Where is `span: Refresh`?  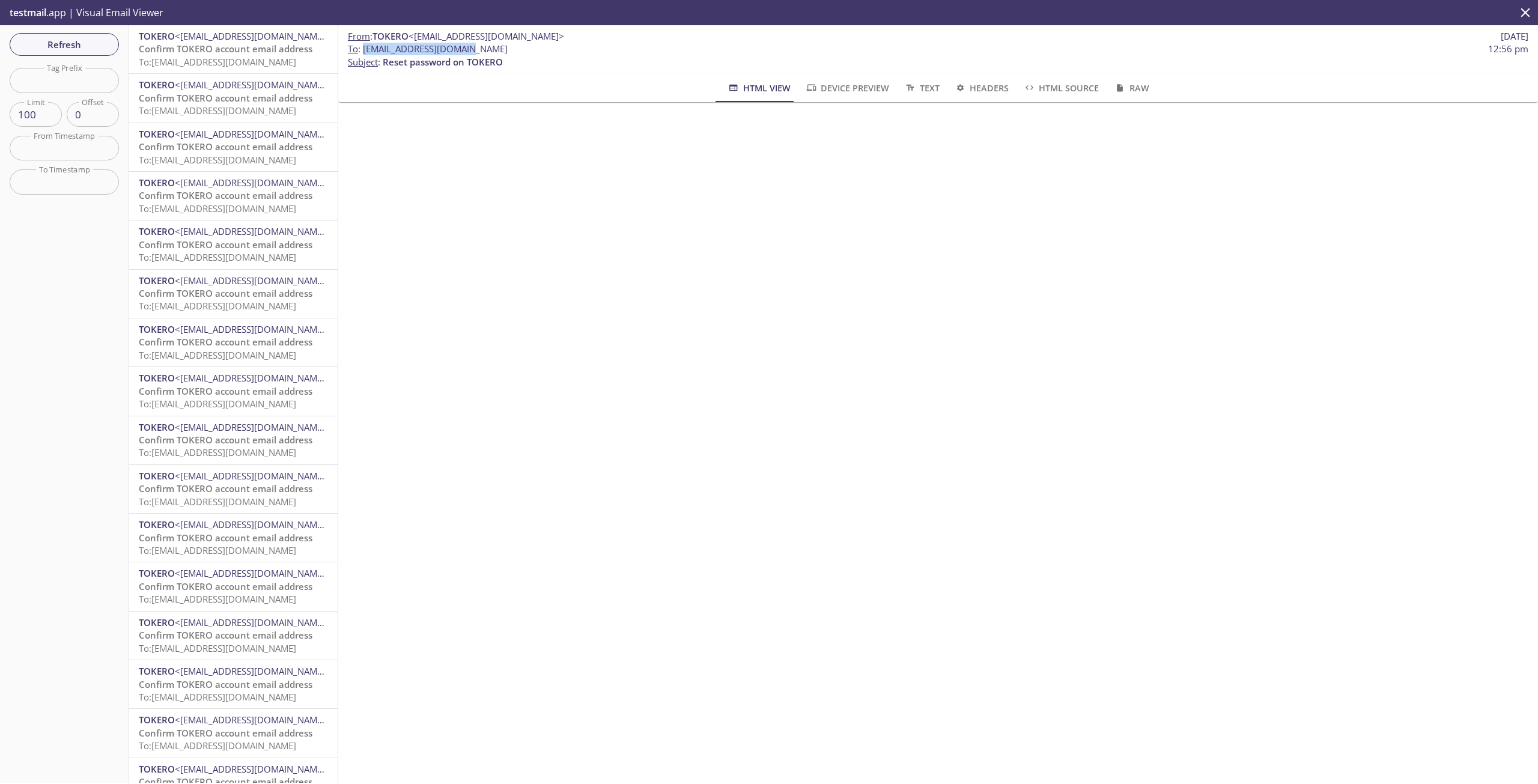 span: Refresh is located at coordinates (64, 45).